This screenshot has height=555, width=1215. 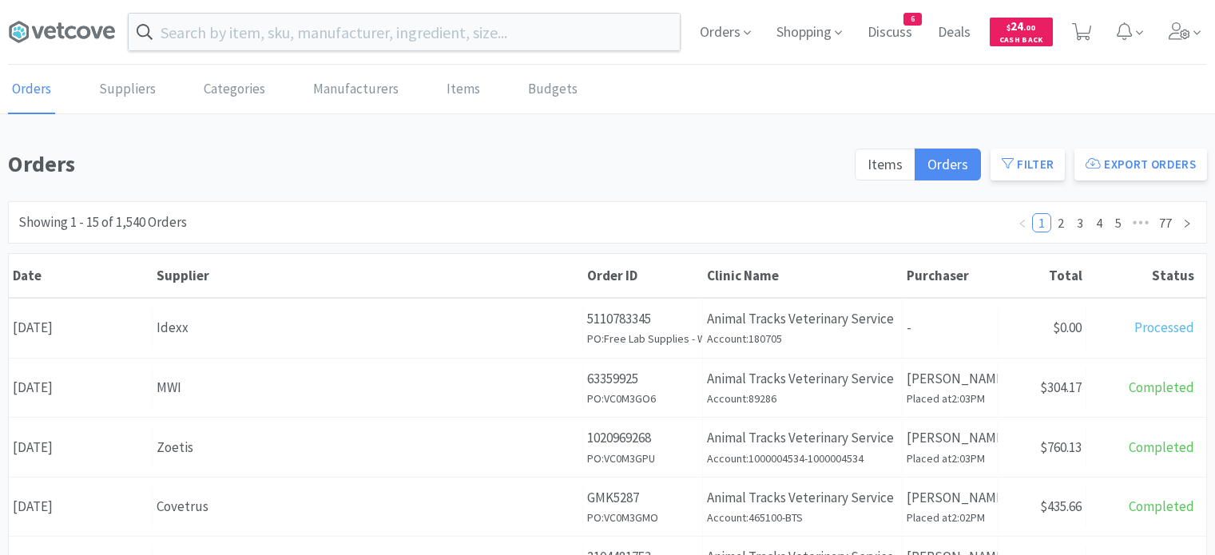 What do you see at coordinates (1067, 327) in the screenshot?
I see `span: $0.00` at bounding box center [1067, 327].